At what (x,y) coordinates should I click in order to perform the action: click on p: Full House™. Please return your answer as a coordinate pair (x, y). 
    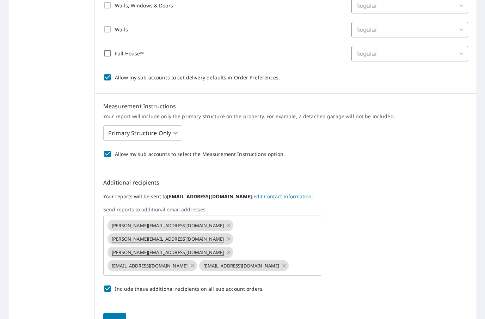
    Looking at the image, I should click on (129, 53).